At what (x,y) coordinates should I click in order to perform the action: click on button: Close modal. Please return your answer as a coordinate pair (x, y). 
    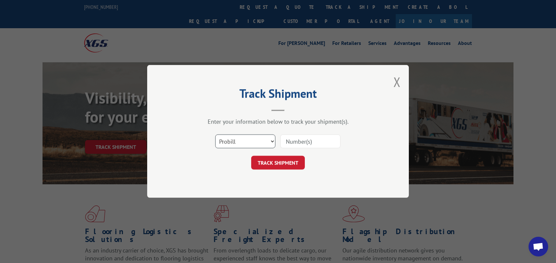
    Looking at the image, I should click on (397, 82).